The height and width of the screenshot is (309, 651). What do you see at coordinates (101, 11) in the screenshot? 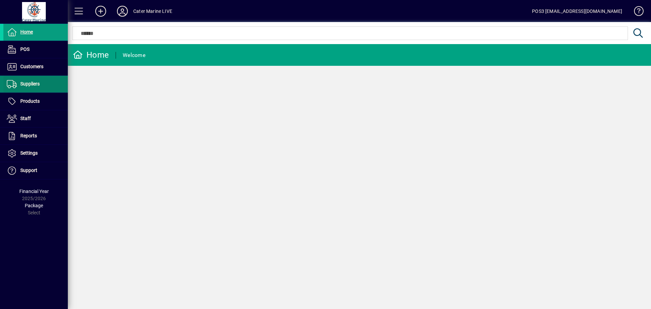
I see `button: Add` at bounding box center [101, 11].